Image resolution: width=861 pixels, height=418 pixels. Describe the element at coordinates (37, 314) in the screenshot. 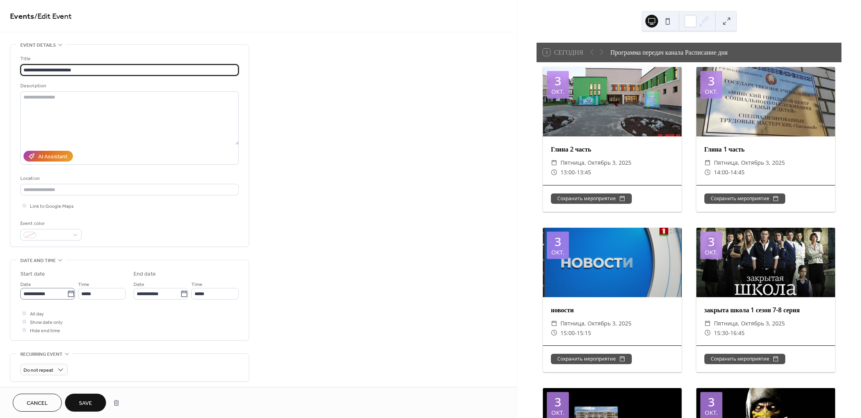

I see `span: All day` at that location.